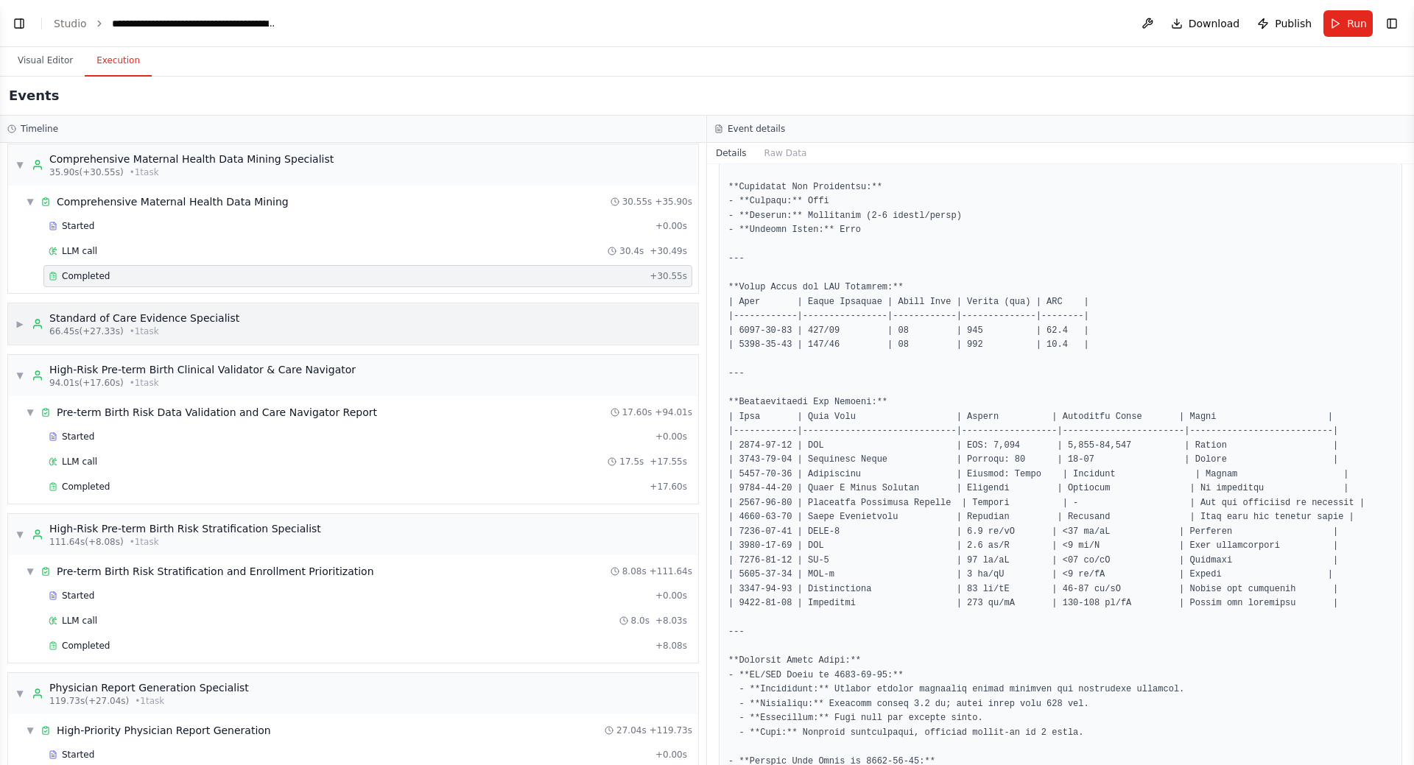 Image resolution: width=1414 pixels, height=765 pixels. What do you see at coordinates (215, 571) in the screenshot?
I see `span: Pre-term Birth Risk Stratification and Enrollment Prioritization` at bounding box center [215, 571].